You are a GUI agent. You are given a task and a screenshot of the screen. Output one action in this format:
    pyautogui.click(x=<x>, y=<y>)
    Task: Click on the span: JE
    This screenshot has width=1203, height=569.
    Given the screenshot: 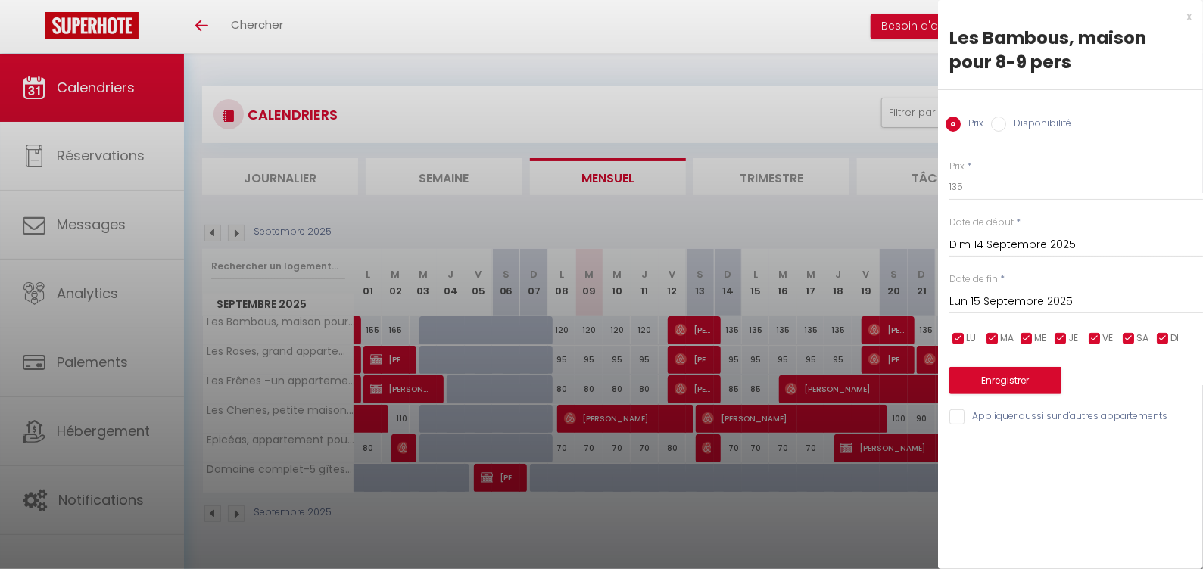 What is the action you would take?
    pyautogui.click(x=1073, y=338)
    